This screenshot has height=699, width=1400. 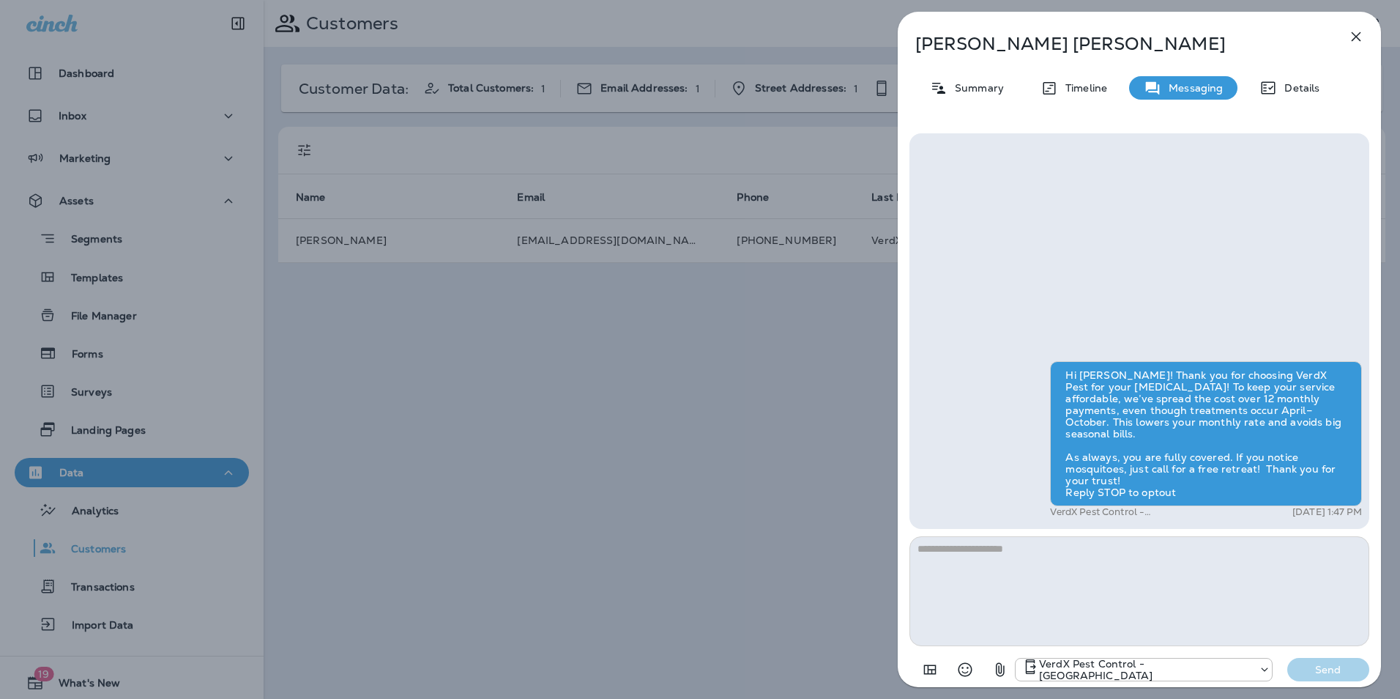 What do you see at coordinates (1192, 88) in the screenshot?
I see `p: Messaging` at bounding box center [1192, 88].